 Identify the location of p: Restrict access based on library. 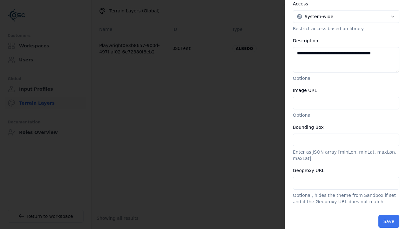
(346, 29).